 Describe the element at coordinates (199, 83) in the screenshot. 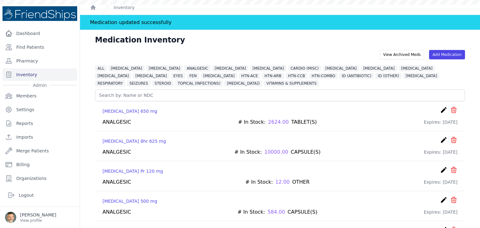

I see `span: TOPICAL (INFECTIONS)` at that location.